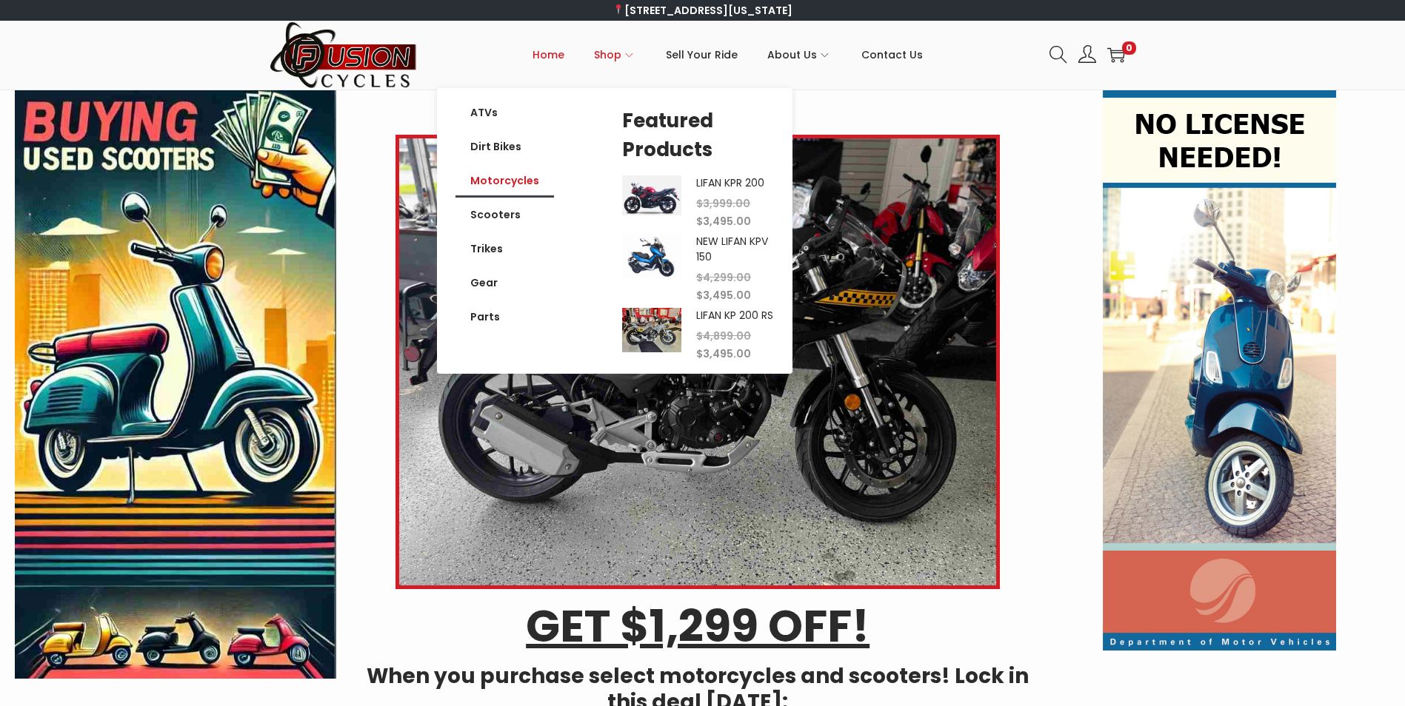 Image resolution: width=1405 pixels, height=706 pixels. Describe the element at coordinates (504, 317) in the screenshot. I see `a: Parts` at that location.